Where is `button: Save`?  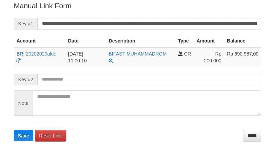 button: Save is located at coordinates (23, 136).